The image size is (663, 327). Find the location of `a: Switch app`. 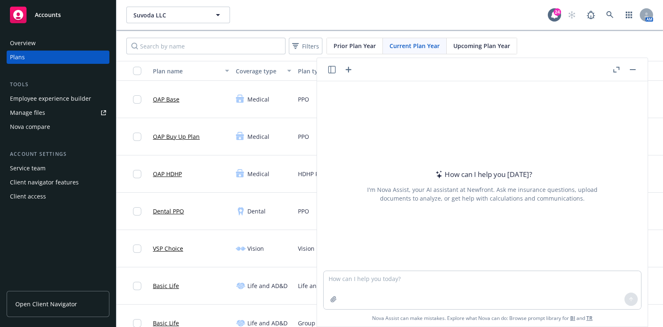

a: Switch app is located at coordinates (629, 15).